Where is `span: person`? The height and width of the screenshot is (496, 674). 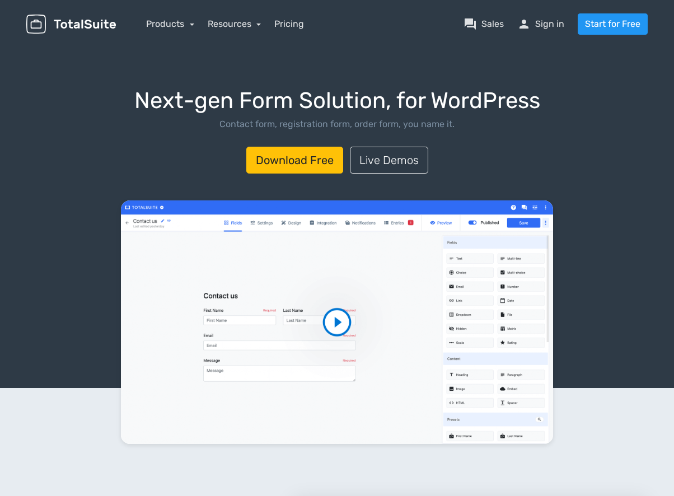
span: person is located at coordinates (524, 24).